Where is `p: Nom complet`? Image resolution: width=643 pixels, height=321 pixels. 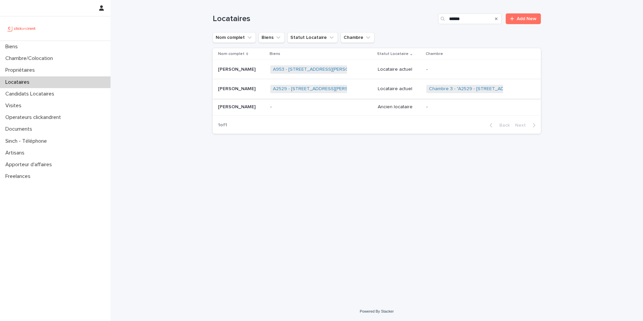
p: Nom complet is located at coordinates (231, 54).